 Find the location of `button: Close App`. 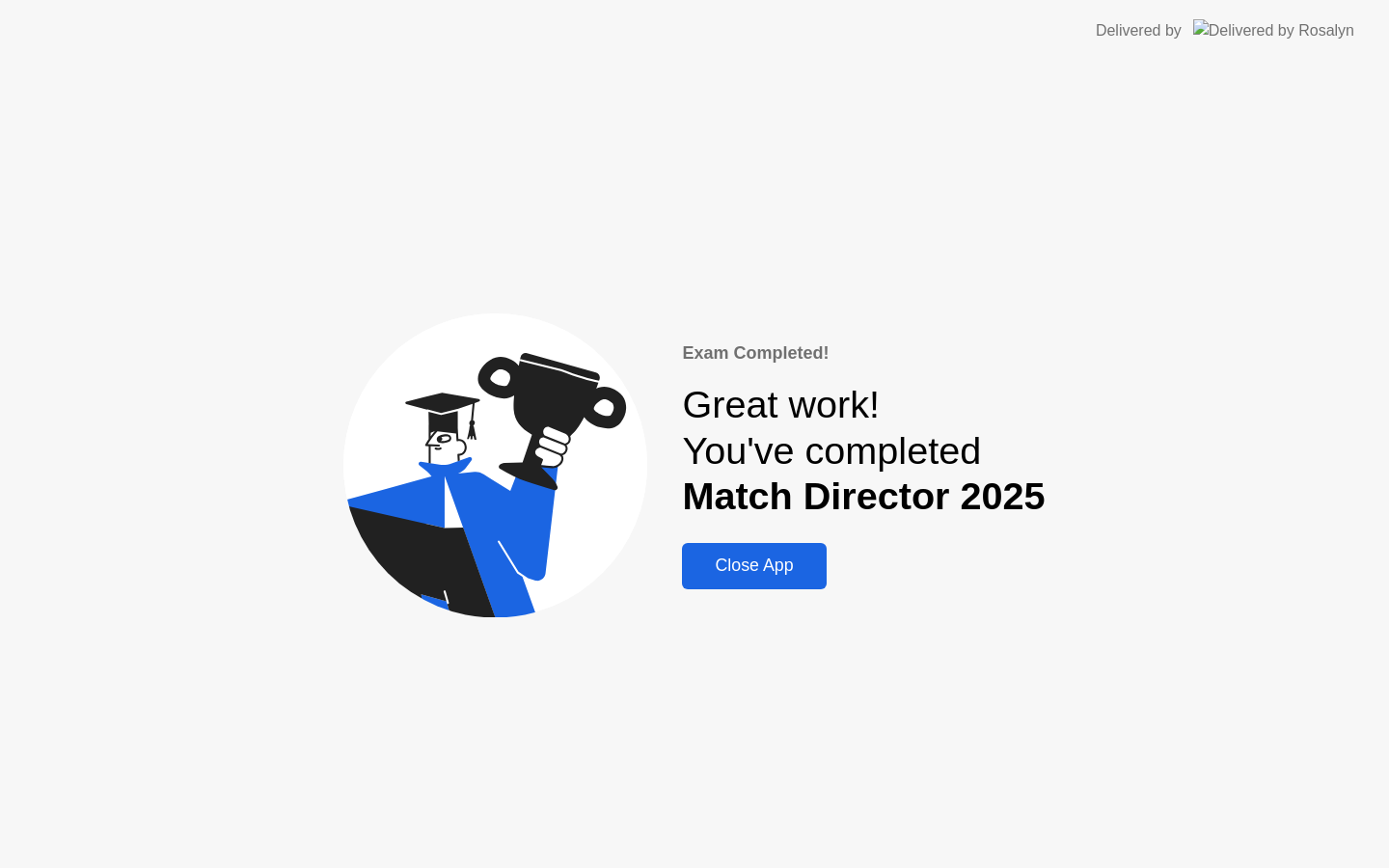

button: Close App is located at coordinates (754, 566).